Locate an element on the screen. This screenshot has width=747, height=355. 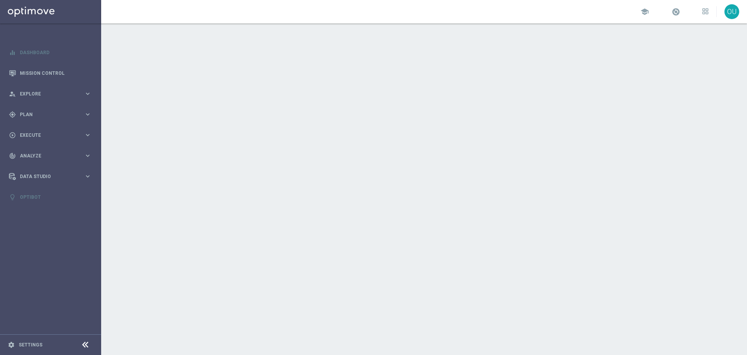
div: Data Studio keyboard_arrow_right is located at coordinates (50, 176).